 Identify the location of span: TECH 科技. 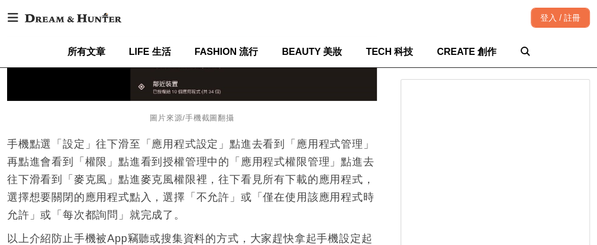
(389, 51).